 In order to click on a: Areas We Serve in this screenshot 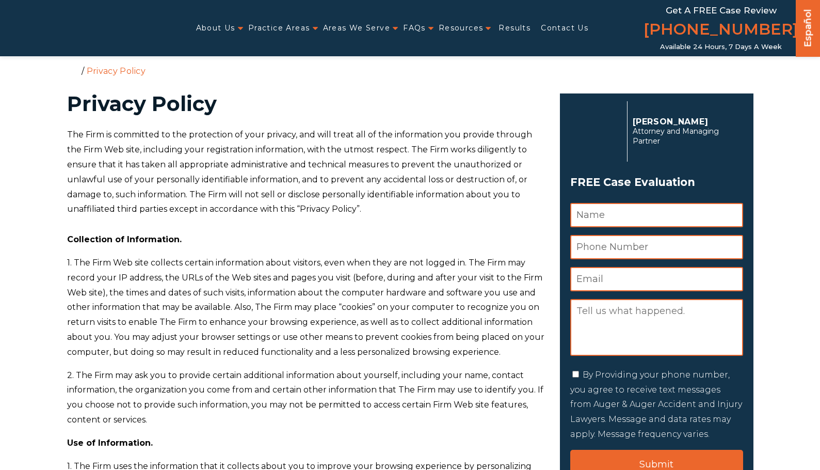, I will do `click(357, 28)`.